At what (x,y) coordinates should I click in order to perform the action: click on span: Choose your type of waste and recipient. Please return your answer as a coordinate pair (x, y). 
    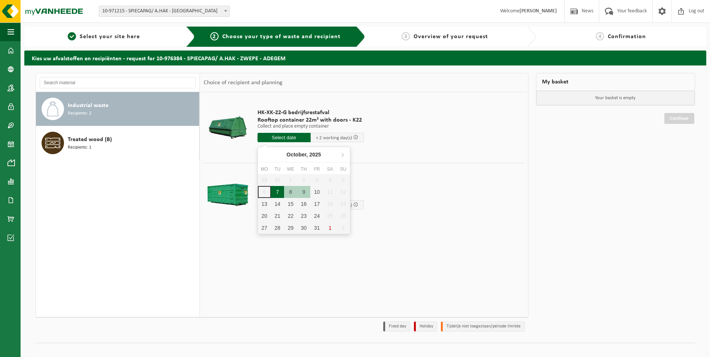
    Looking at the image, I should click on (281, 37).